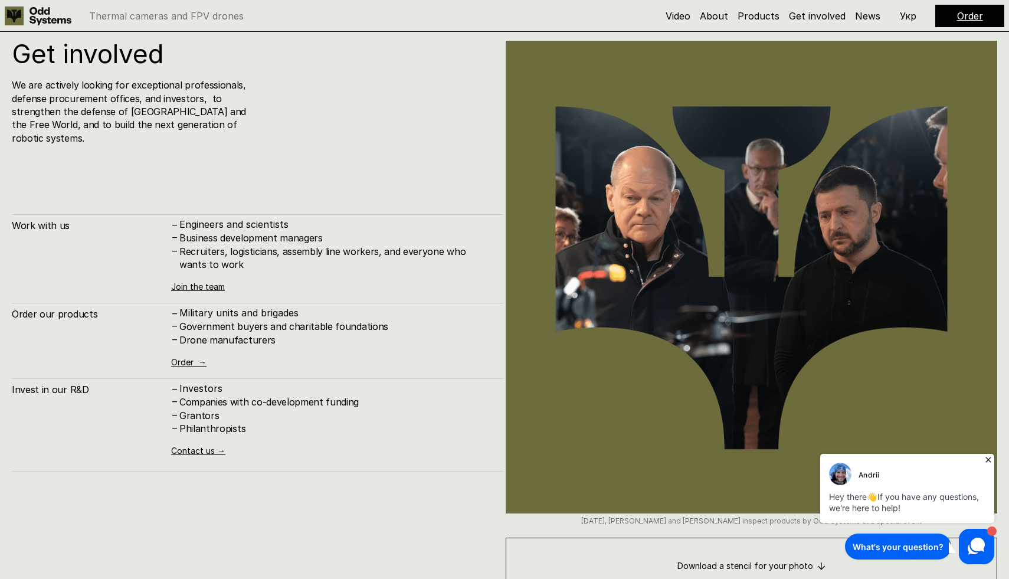 This screenshot has width=1009, height=579. What do you see at coordinates (189, 54) in the screenshot?
I see `h1: Get involved` at bounding box center [189, 54].